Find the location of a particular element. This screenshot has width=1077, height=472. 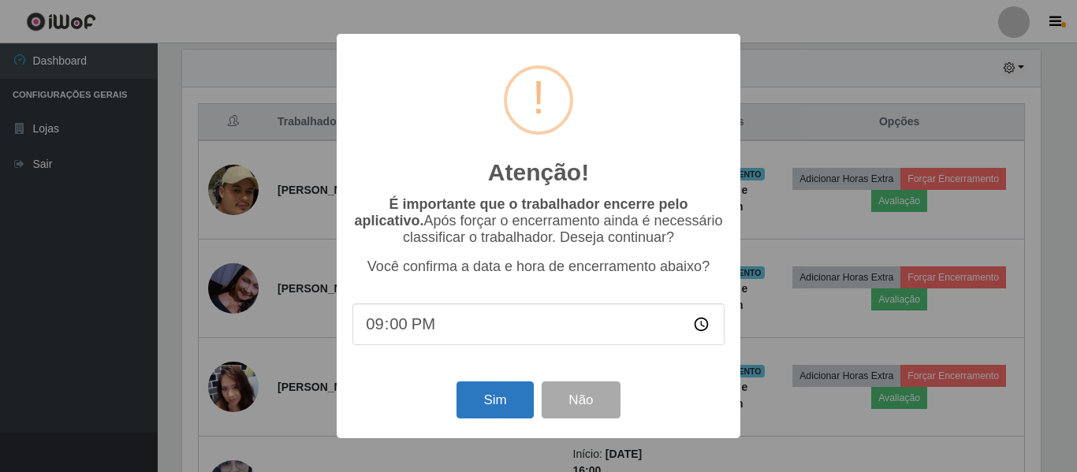

p: Após forçar o encerramento ainda é necessário classificar o trabalhador. Deseja continuar? is located at coordinates (539, 221).